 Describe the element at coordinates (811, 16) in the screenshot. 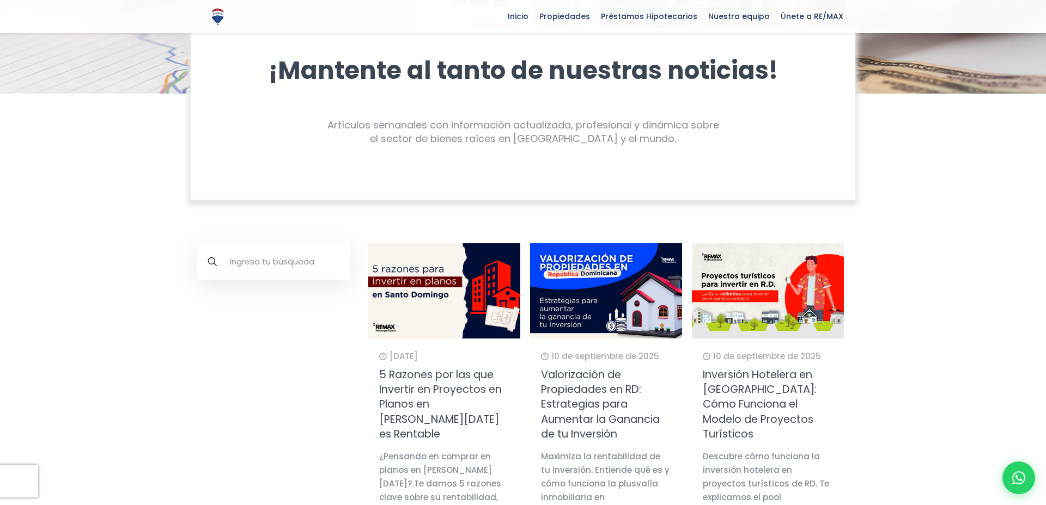

I see `span: Únete a RE/MAX` at that location.